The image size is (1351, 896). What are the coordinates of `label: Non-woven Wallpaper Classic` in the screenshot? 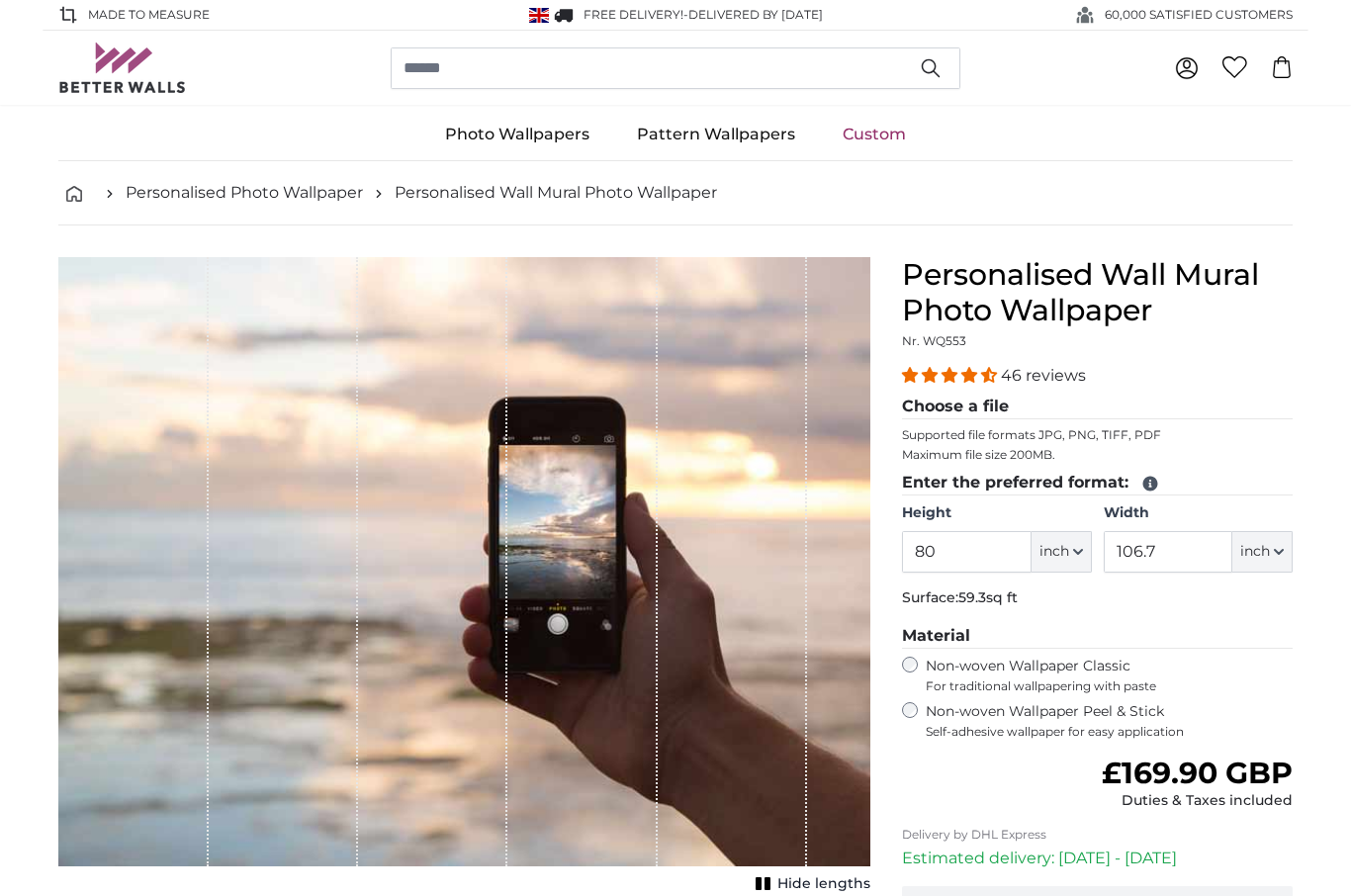 It's located at (1109, 675).